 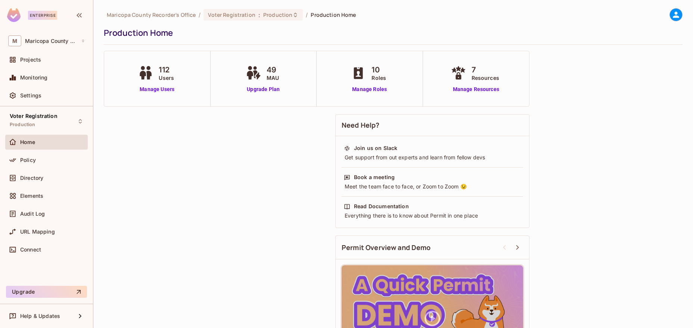 What do you see at coordinates (37, 232) in the screenshot?
I see `span: URL Mapping` at bounding box center [37, 232].